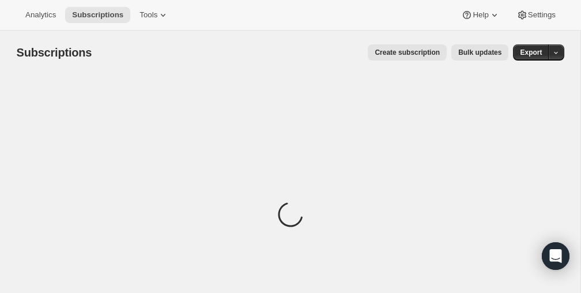 This screenshot has height=293, width=581. I want to click on span: Export, so click(531, 52).